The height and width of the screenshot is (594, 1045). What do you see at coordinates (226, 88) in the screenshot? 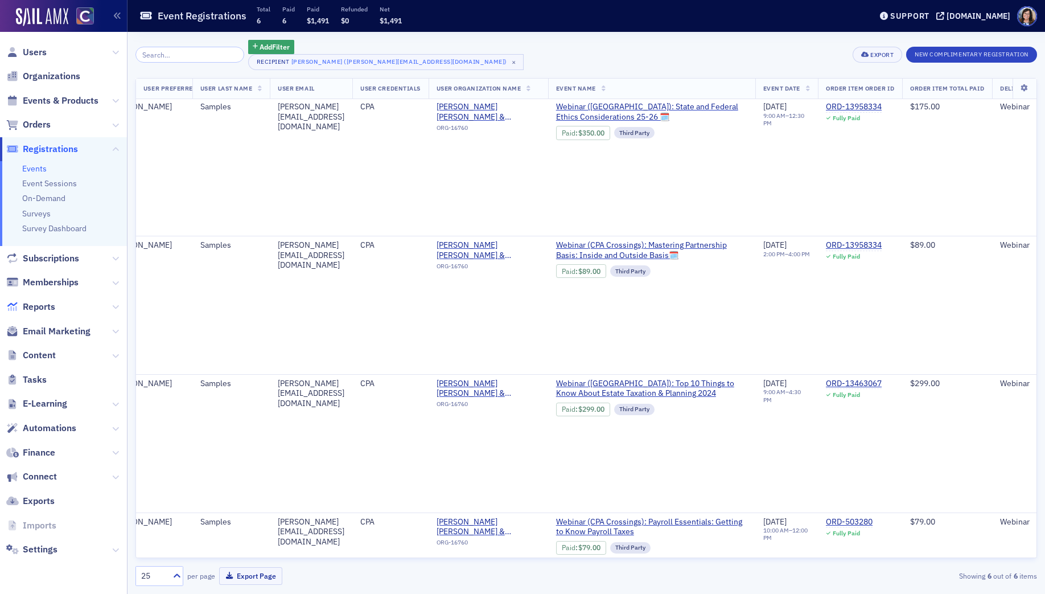
I see `span: User Last Name` at bounding box center [226, 88].